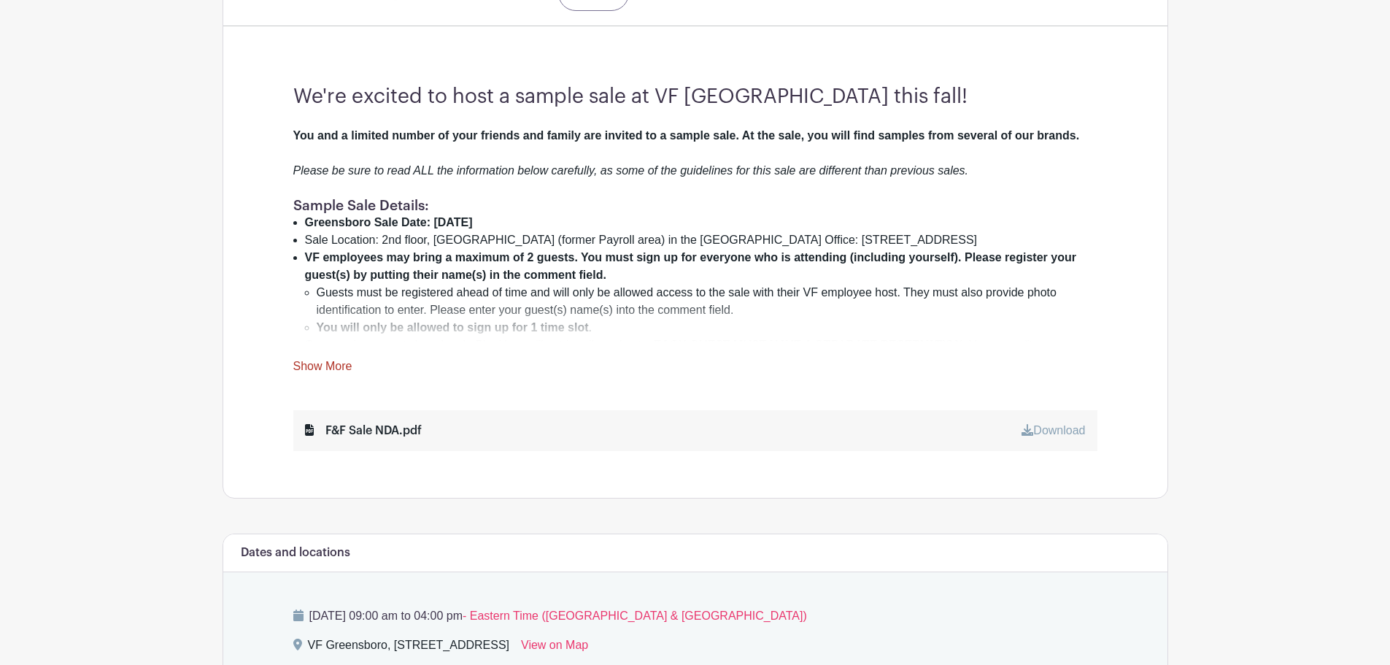  What do you see at coordinates (690, 266) in the screenshot?
I see `strong: VF employees may bring a maximum of 2 guests. You must sign up for everyone who is attending (inc...` at bounding box center [690, 266].